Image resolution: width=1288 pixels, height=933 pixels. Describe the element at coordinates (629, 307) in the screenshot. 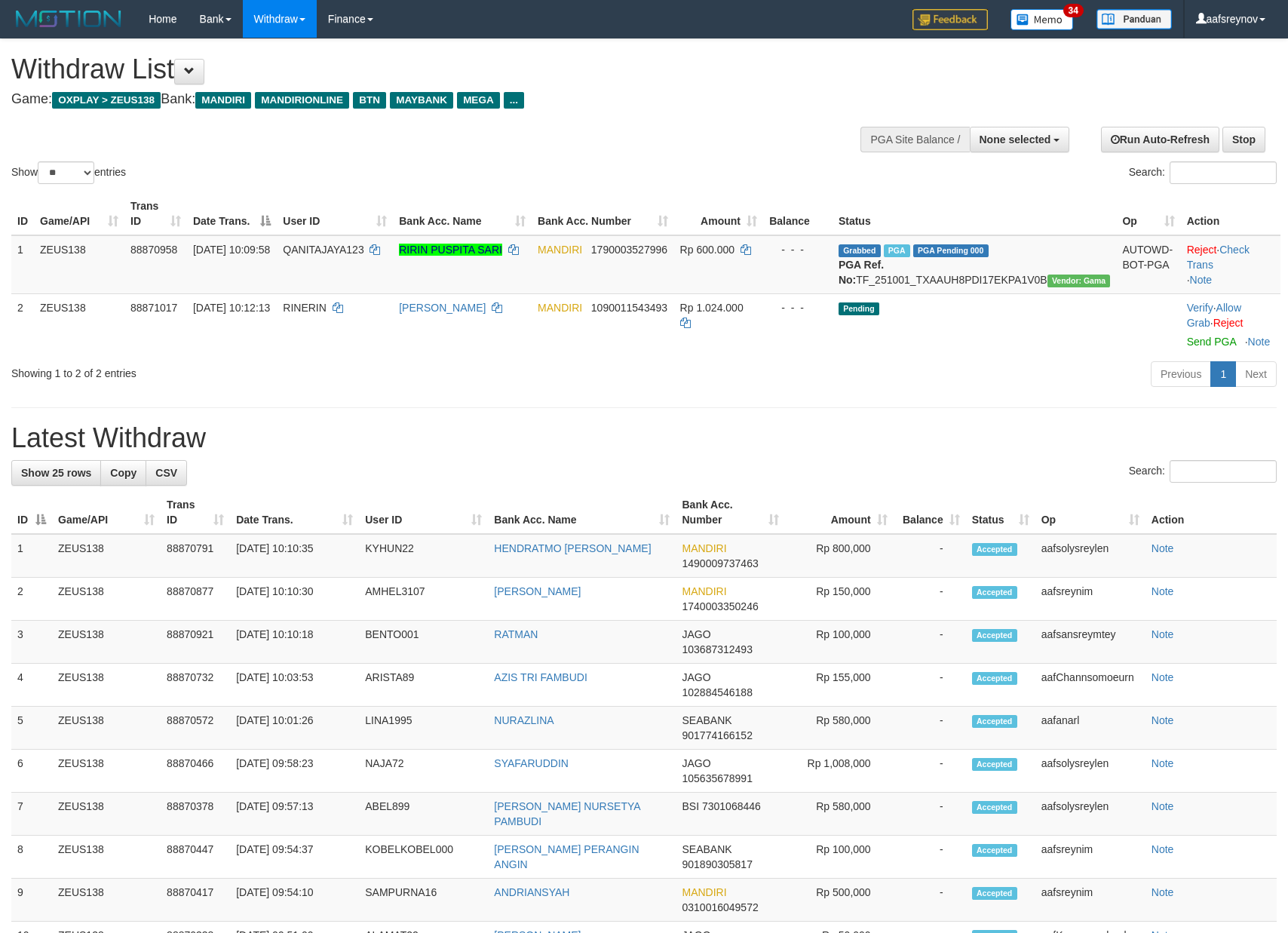

I see `span: Copy 1090011543493 to clipboard` at that location.